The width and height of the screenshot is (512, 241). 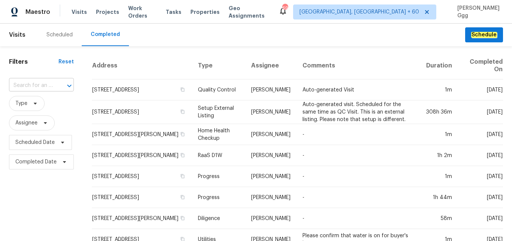 I want to click on td: 1h 44m, so click(x=439, y=198).